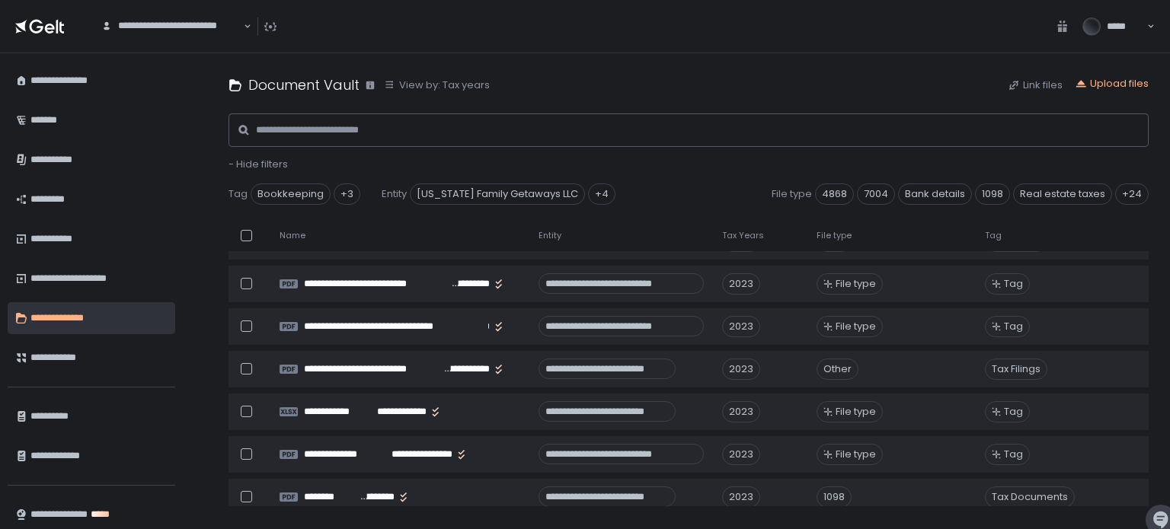 This screenshot has width=1170, height=529. What do you see at coordinates (993, 194) in the screenshot?
I see `span: 1098` at bounding box center [993, 194].